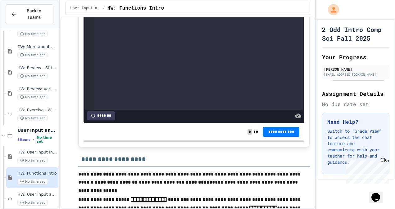 The width and height of the screenshot is (395, 209). What do you see at coordinates (355, 34) in the screenshot?
I see `h1: 2 Odd Intro Comp Sci Fall 2025` at bounding box center [355, 34].